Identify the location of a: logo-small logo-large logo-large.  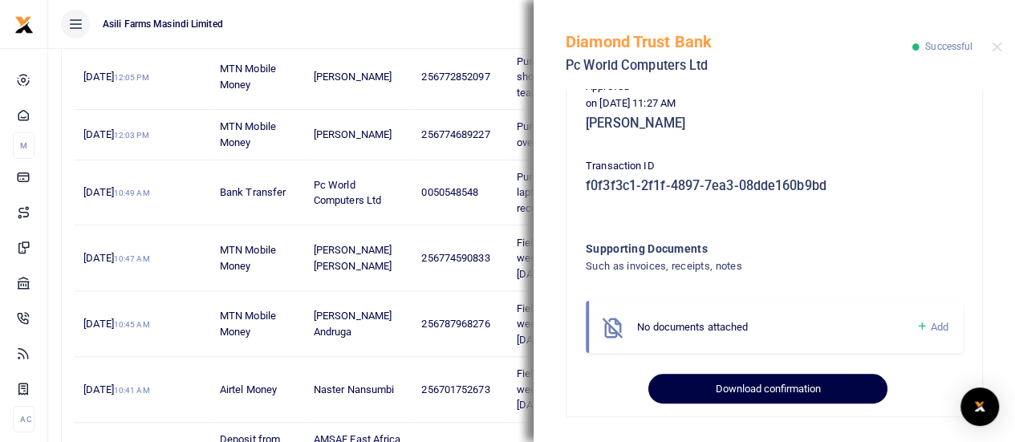
(24, 23).